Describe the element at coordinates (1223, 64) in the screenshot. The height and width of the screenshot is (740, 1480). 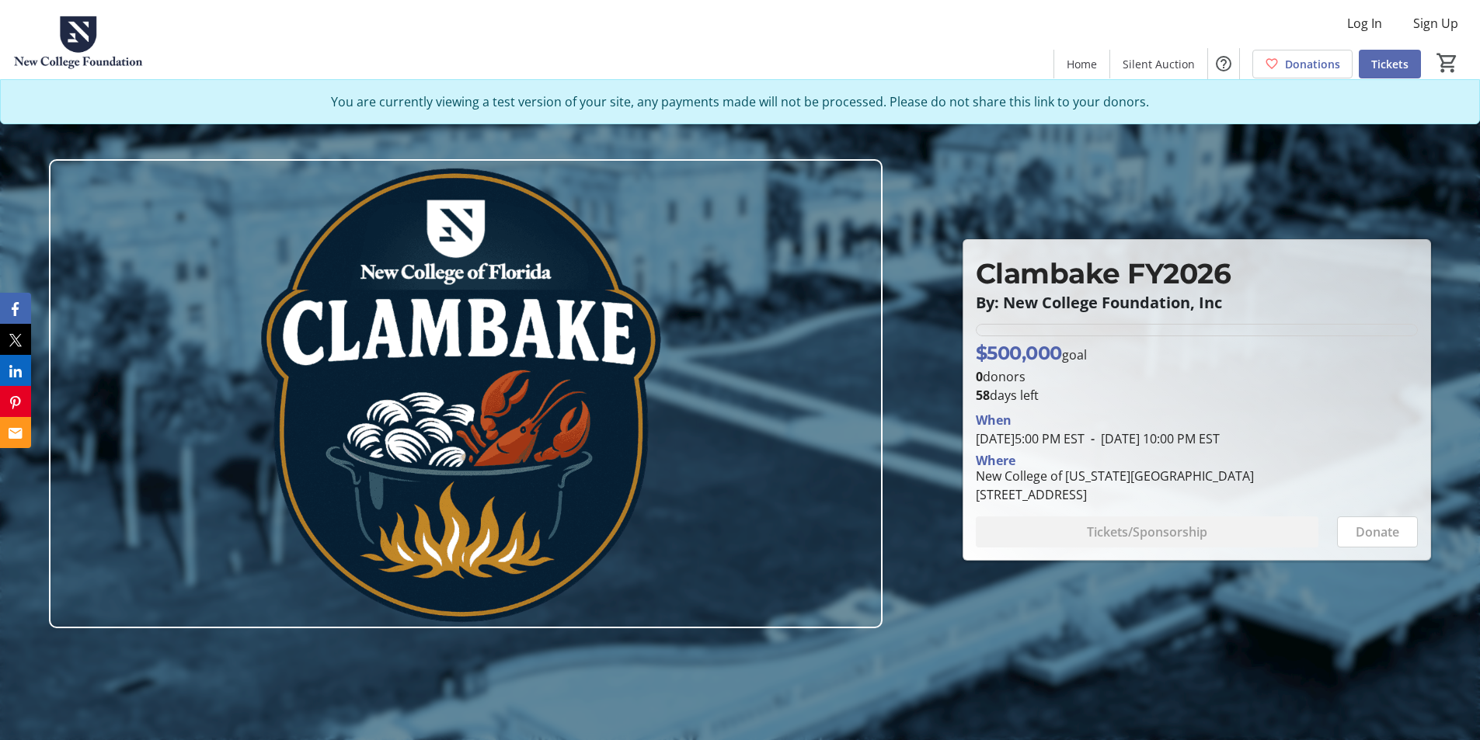
I see `button: Help` at that location.